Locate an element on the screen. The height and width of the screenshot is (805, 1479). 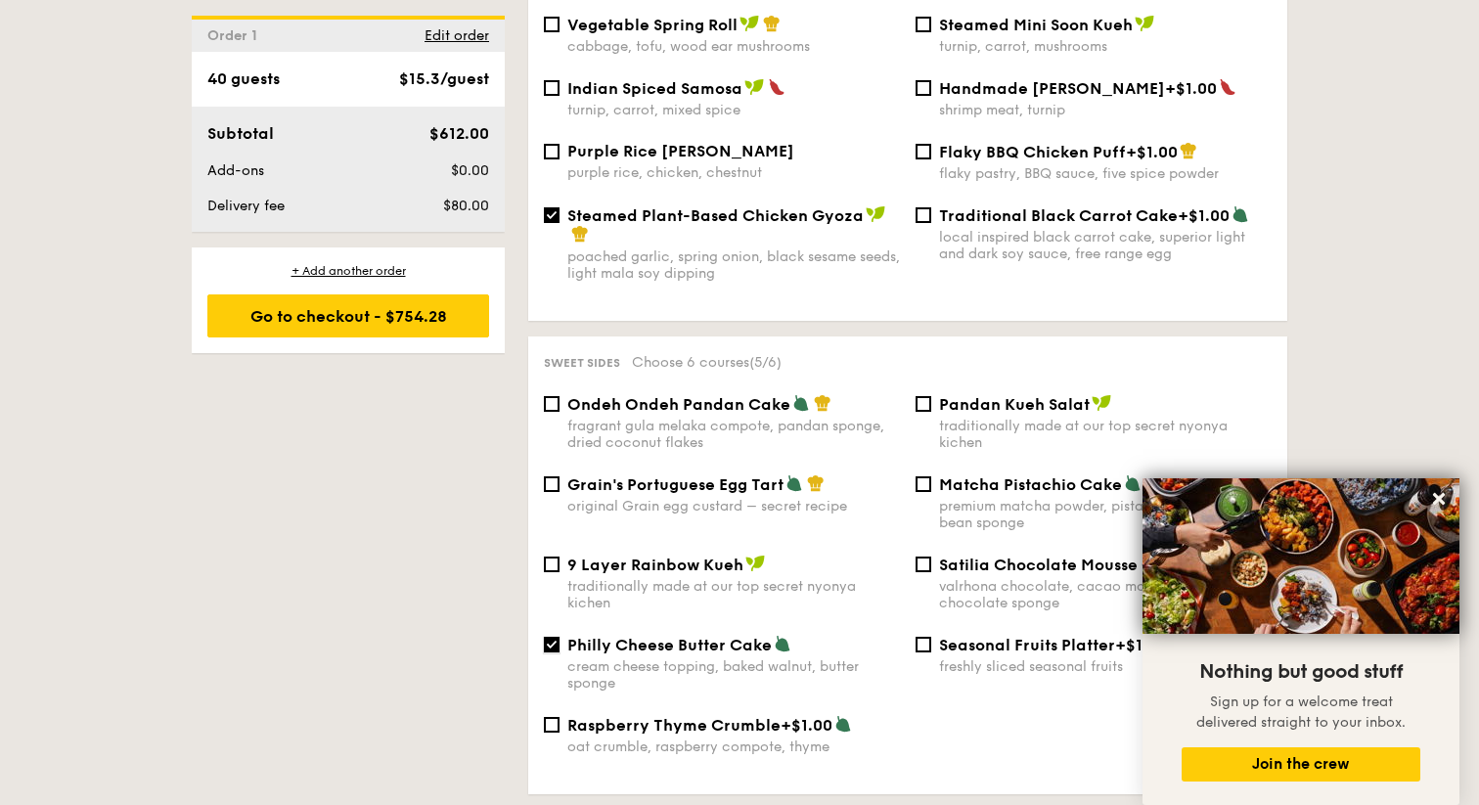
input: Grain's Portuguese Egg Tartoriginal Grain egg custard – secret recipe is located at coordinates (552, 484).